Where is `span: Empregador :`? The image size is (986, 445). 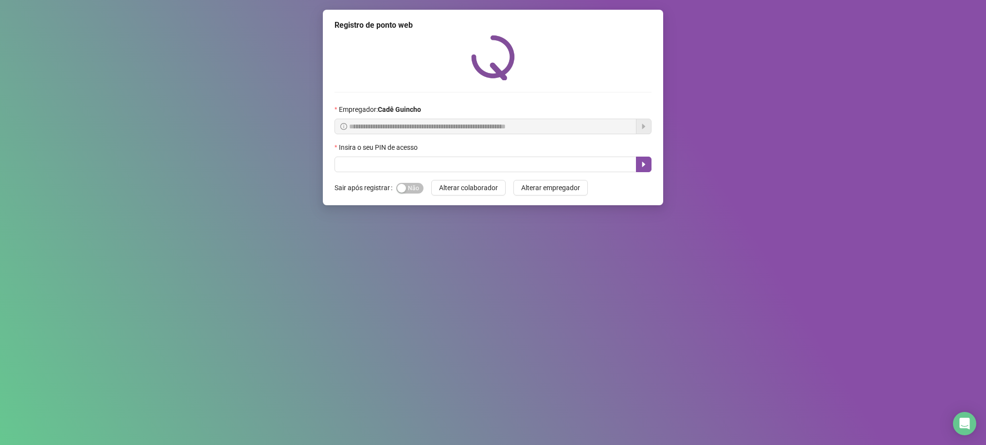 span: Empregador : is located at coordinates (380, 109).